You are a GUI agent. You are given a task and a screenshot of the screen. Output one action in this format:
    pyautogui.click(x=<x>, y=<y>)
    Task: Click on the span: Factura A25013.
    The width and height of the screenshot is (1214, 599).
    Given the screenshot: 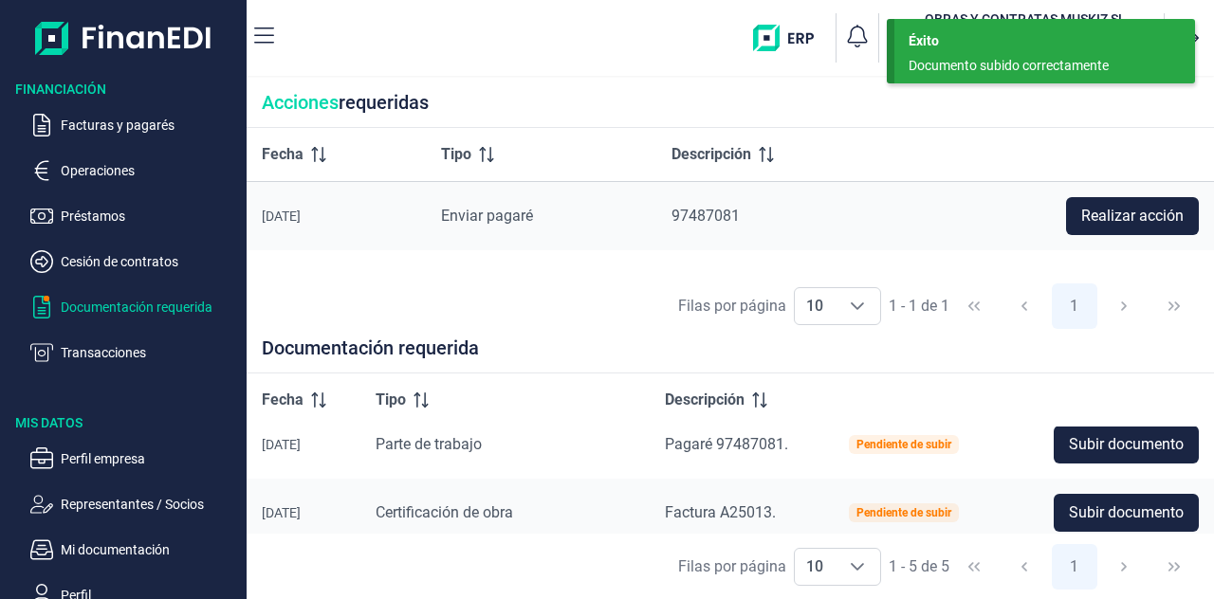 What is the action you would take?
    pyautogui.click(x=720, y=512)
    